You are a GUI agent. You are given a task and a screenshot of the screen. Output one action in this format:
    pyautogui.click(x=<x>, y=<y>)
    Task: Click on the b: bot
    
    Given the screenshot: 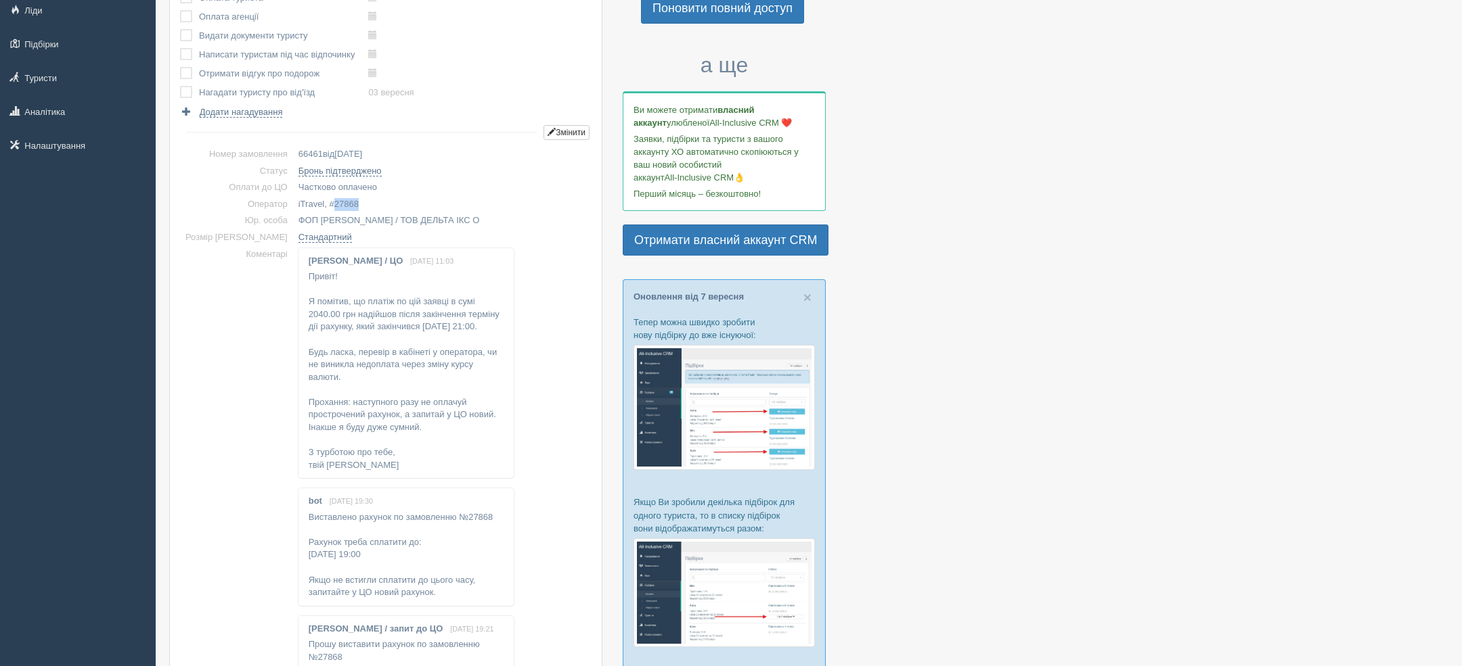 What is the action you would take?
    pyautogui.click(x=315, y=501)
    